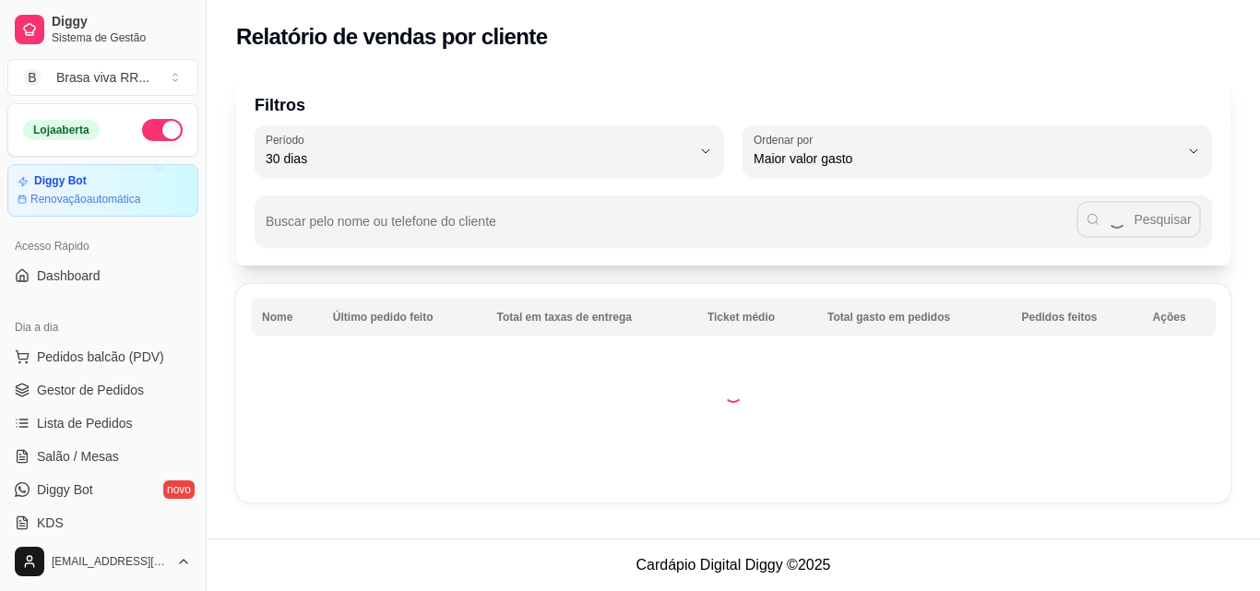 The height and width of the screenshot is (591, 1260). Describe the element at coordinates (90, 390) in the screenshot. I see `span: Gestor de Pedidos` at that location.